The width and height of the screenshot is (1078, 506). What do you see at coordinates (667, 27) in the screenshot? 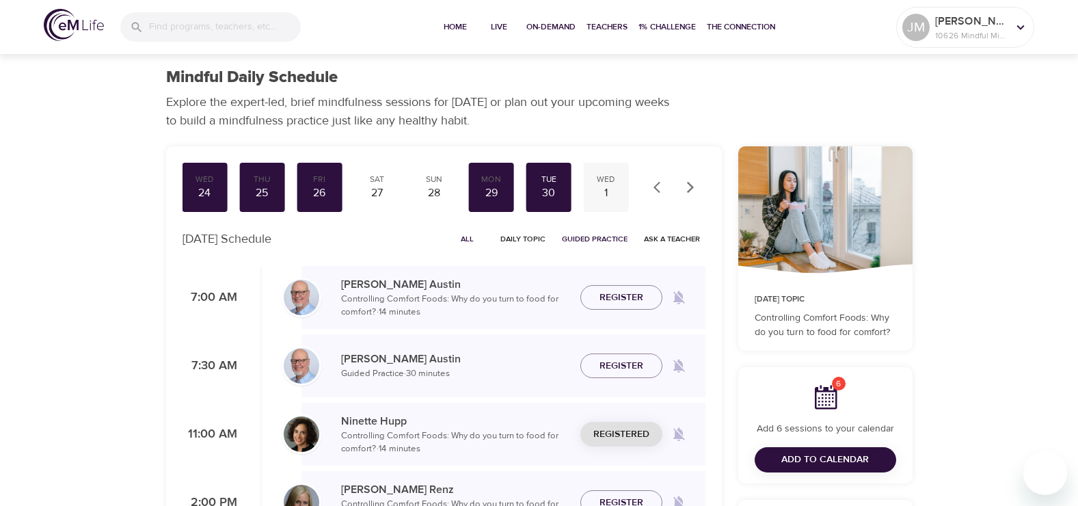
I see `span: 1% Challenge` at bounding box center [667, 27].